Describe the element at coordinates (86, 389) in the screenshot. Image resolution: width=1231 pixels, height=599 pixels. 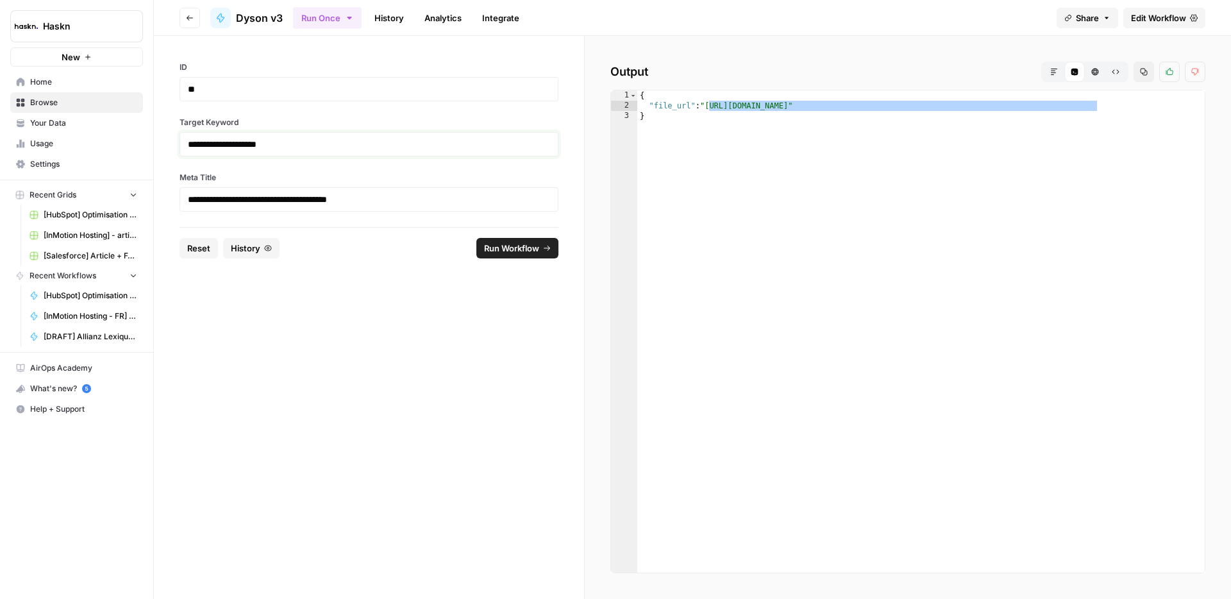
I see `text: 5` at that location.